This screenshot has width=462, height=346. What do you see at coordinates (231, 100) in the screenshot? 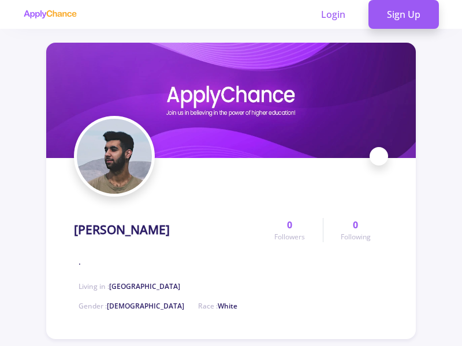
I see `img: Ali Habibnezhadcover image` at bounding box center [231, 100].